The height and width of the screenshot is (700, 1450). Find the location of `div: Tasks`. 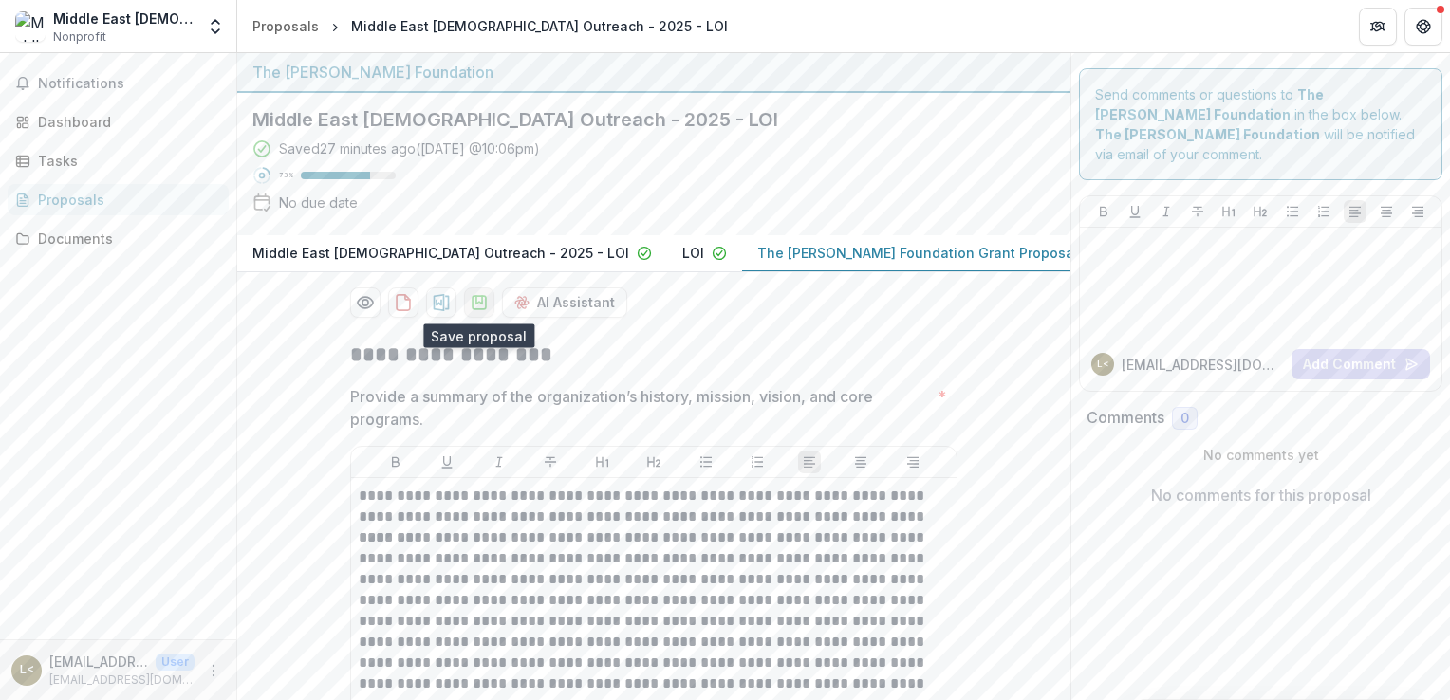

div: Tasks is located at coordinates (125, 160).